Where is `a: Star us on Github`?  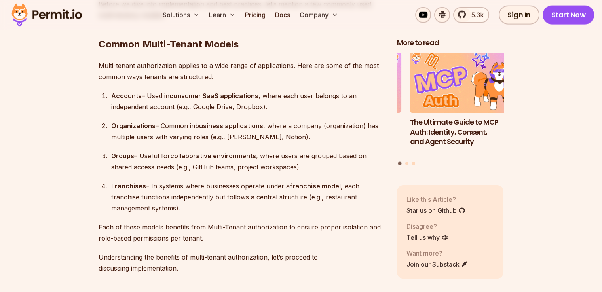 a: Star us on Github is located at coordinates (435, 210).